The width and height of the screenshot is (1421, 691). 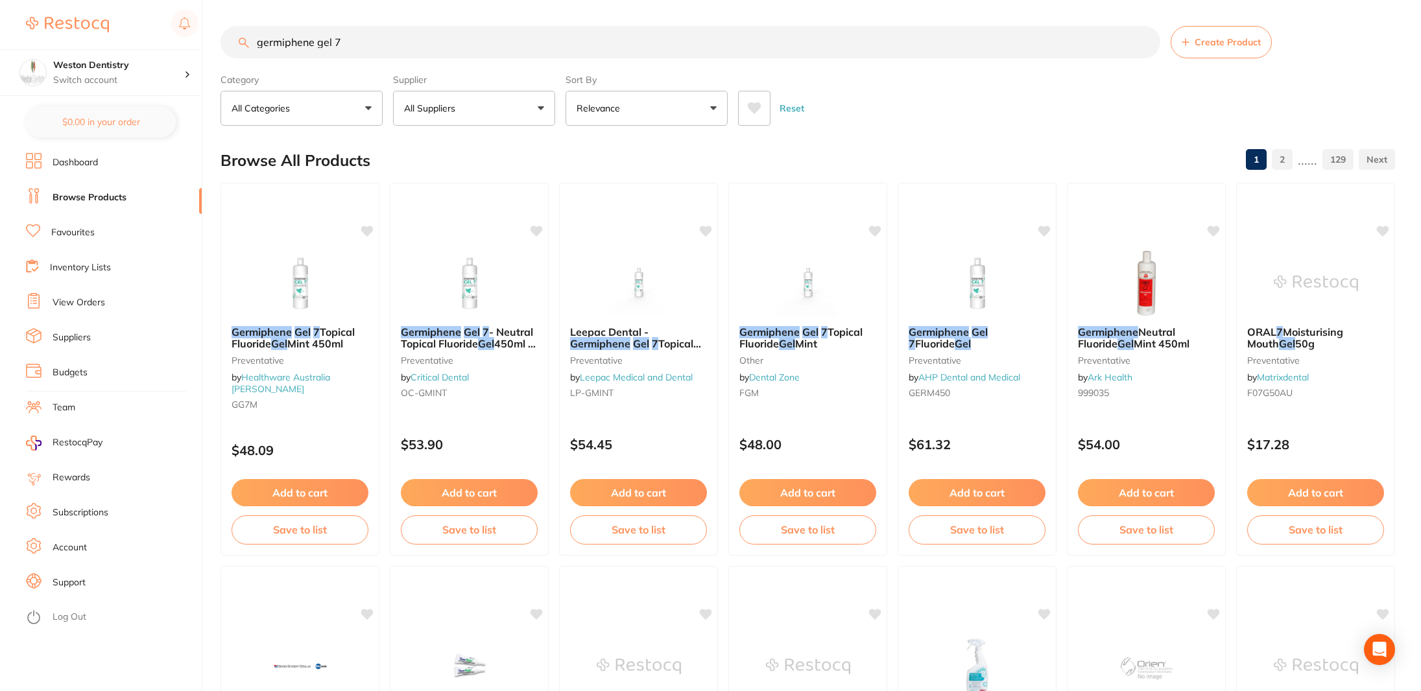 What do you see at coordinates (646, 108) in the screenshot?
I see `button: Relevance` at bounding box center [646, 108].